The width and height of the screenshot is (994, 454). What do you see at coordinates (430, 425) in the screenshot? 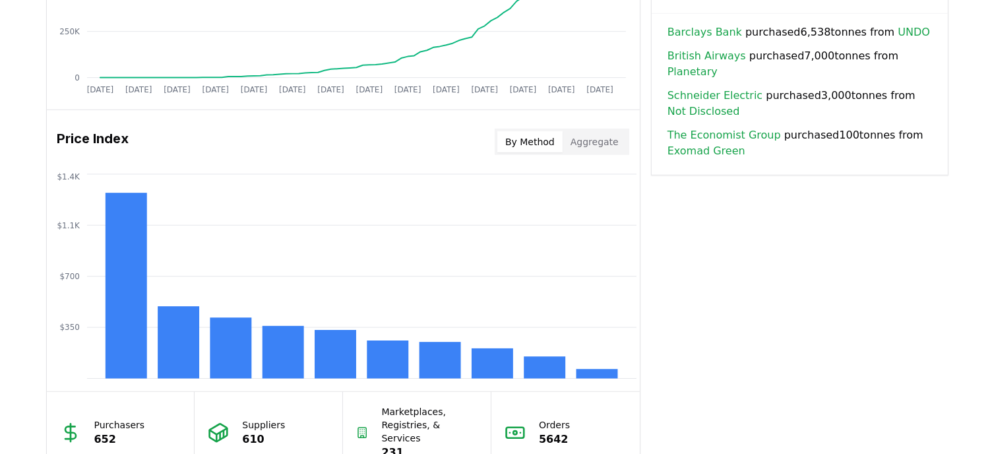
I see `p: Marketplaces, Registries, & Services` at bounding box center [430, 425].